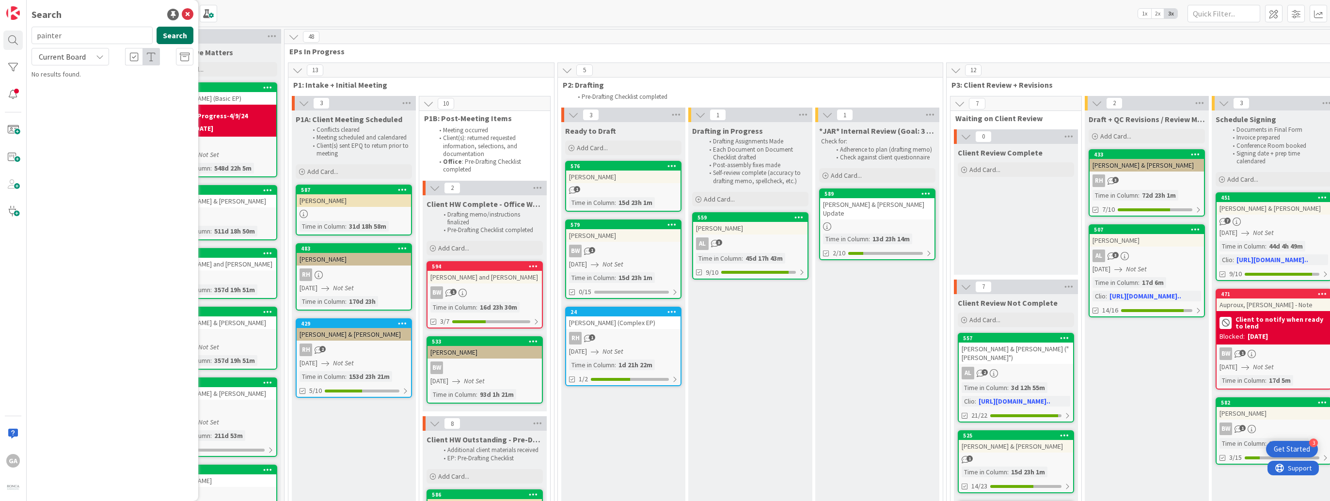  I want to click on div: 24, so click(624, 312).